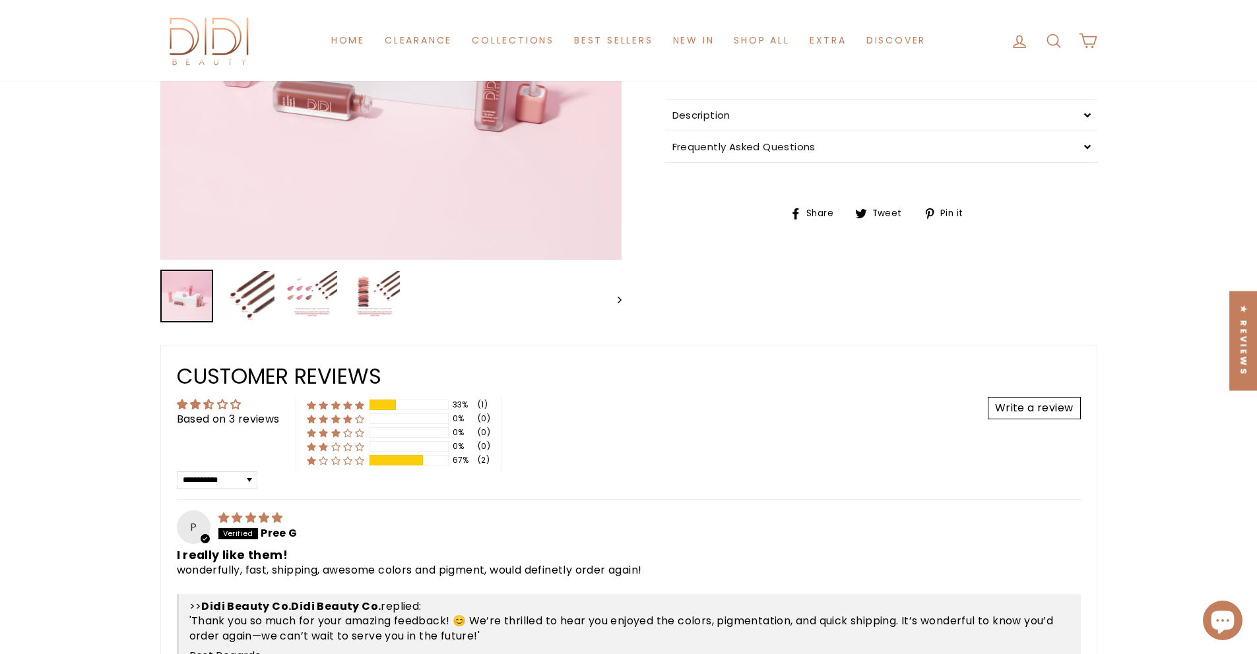 This screenshot has width=1257, height=654. I want to click on ul: Primary, so click(628, 40).